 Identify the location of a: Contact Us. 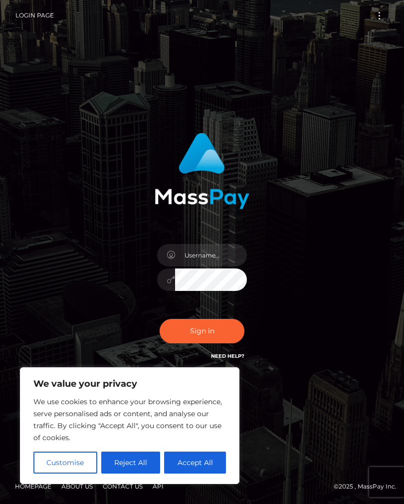
(123, 486).